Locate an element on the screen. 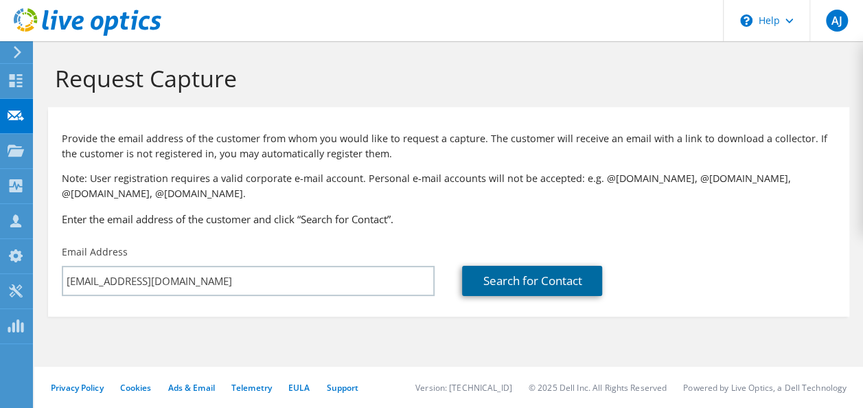 This screenshot has width=863, height=408. a: Telemetry is located at coordinates (251, 387).